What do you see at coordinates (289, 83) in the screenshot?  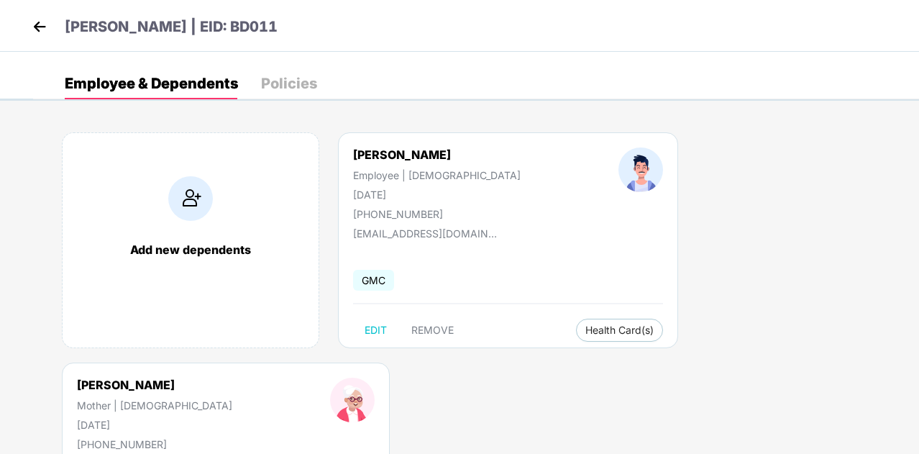 I see `div: Policies` at bounding box center [289, 83].